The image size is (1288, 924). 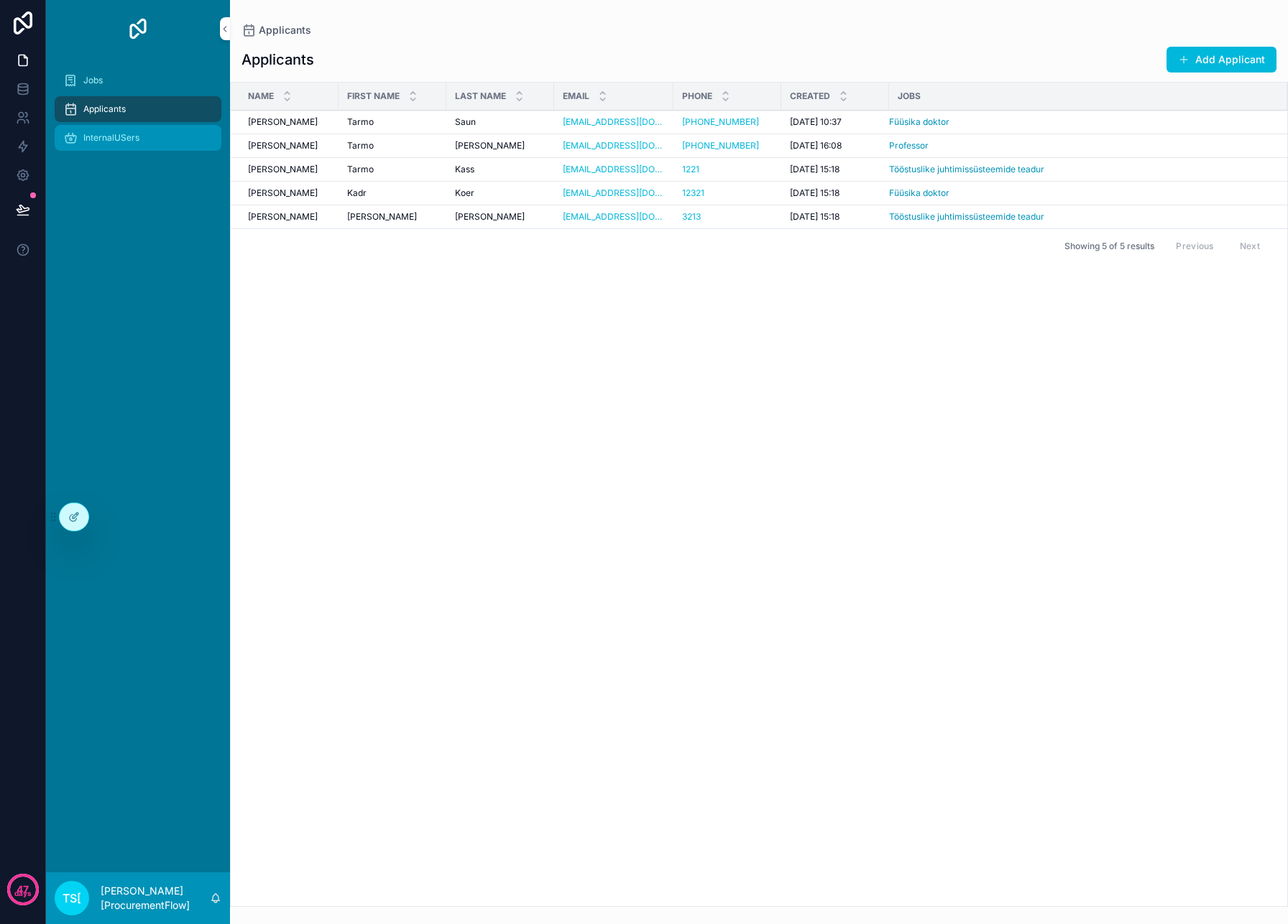 What do you see at coordinates (112, 138) in the screenshot?
I see `span: InternalUSers` at bounding box center [112, 138].